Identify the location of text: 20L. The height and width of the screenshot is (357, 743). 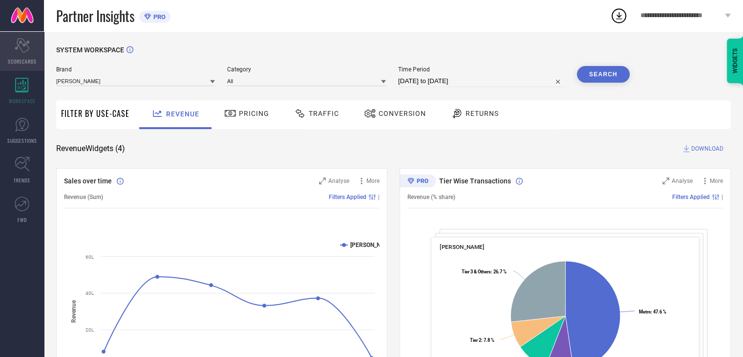
(90, 329).